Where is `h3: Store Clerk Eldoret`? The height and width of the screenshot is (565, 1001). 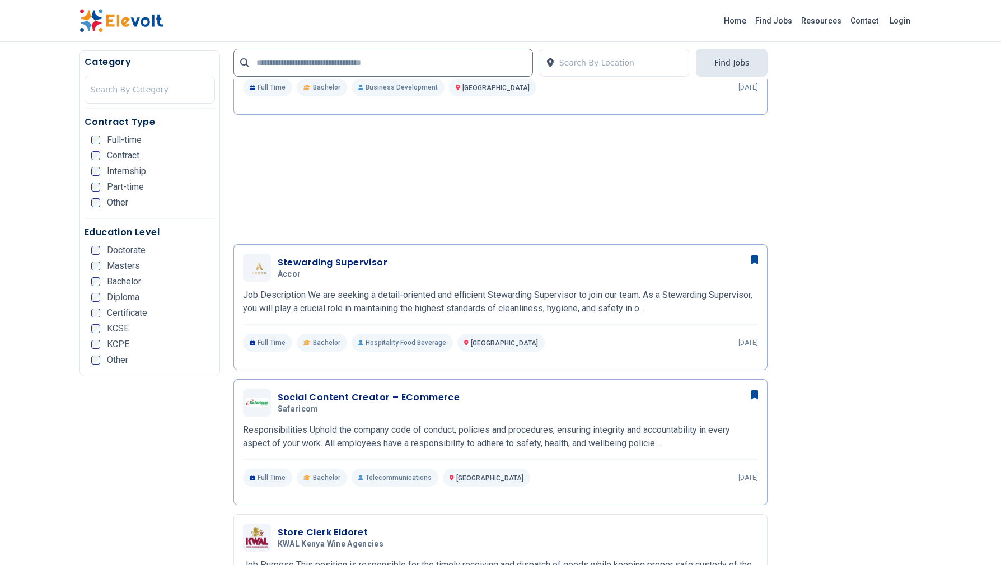 h3: Store Clerk Eldoret is located at coordinates (333, 532).